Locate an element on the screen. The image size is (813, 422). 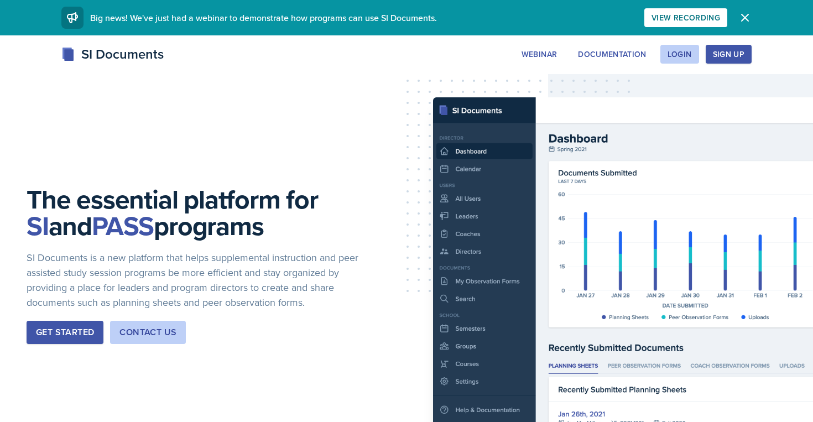
div: Contact Us is located at coordinates (148, 332).